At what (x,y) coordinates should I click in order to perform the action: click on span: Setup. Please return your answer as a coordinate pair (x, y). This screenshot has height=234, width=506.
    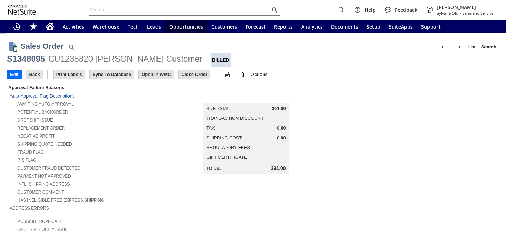
    Looking at the image, I should click on (373, 26).